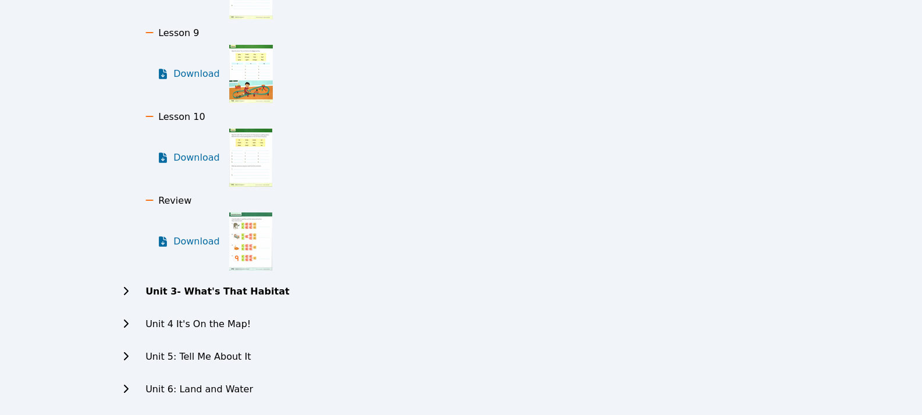  I want to click on img: Review, so click(251, 242).